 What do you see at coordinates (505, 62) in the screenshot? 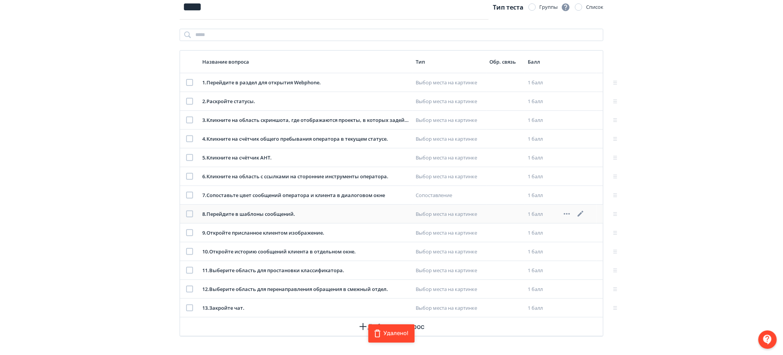
I see `div: Обр. связь` at bounding box center [505, 62].